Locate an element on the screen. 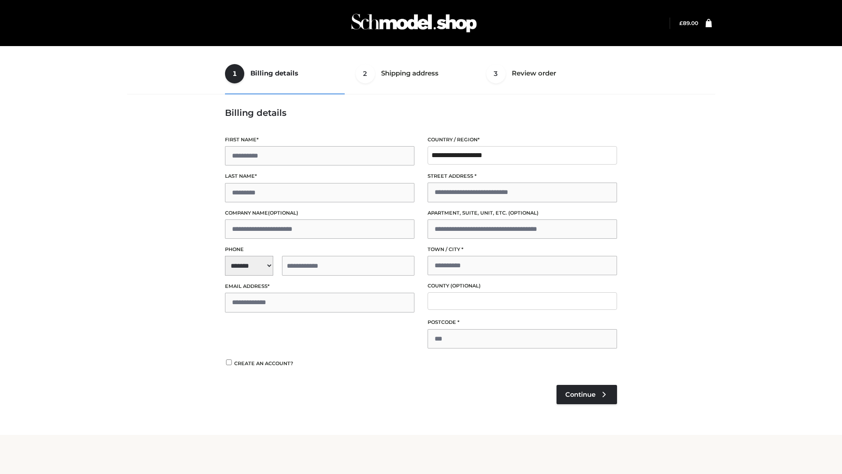 This screenshot has width=842, height=474. label: Apartment, suite, unit, etc. is located at coordinates (523, 213).